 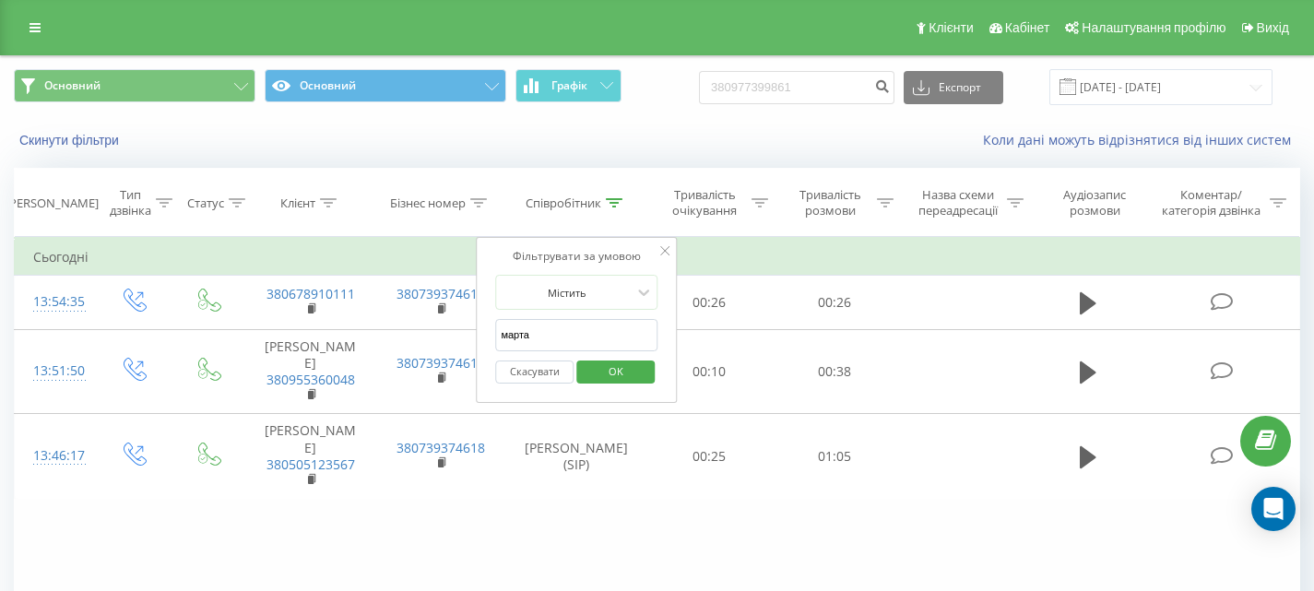 What do you see at coordinates (1272, 28) in the screenshot?
I see `span: Вихід` at bounding box center [1272, 28].